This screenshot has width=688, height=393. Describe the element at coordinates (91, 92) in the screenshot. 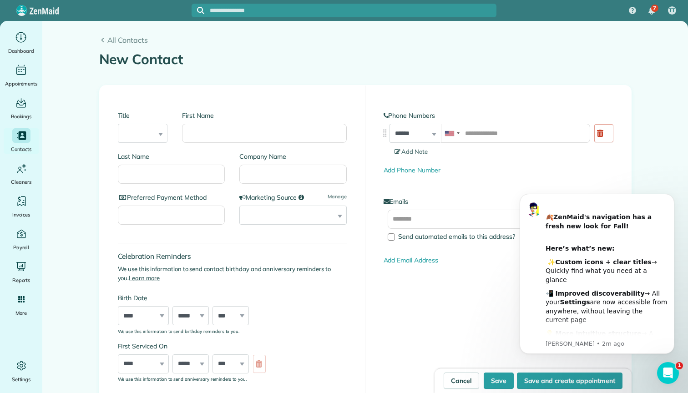

I see `div: message notification from Alexandre, 2m ago. 🍂ZenMaid's navigation has a fresh new look for Fall!...` at that location.